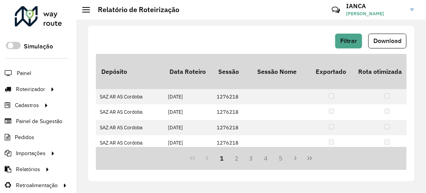  Describe the element at coordinates (387, 71) in the screenshot. I see `th: Rota otimizada` at that location.